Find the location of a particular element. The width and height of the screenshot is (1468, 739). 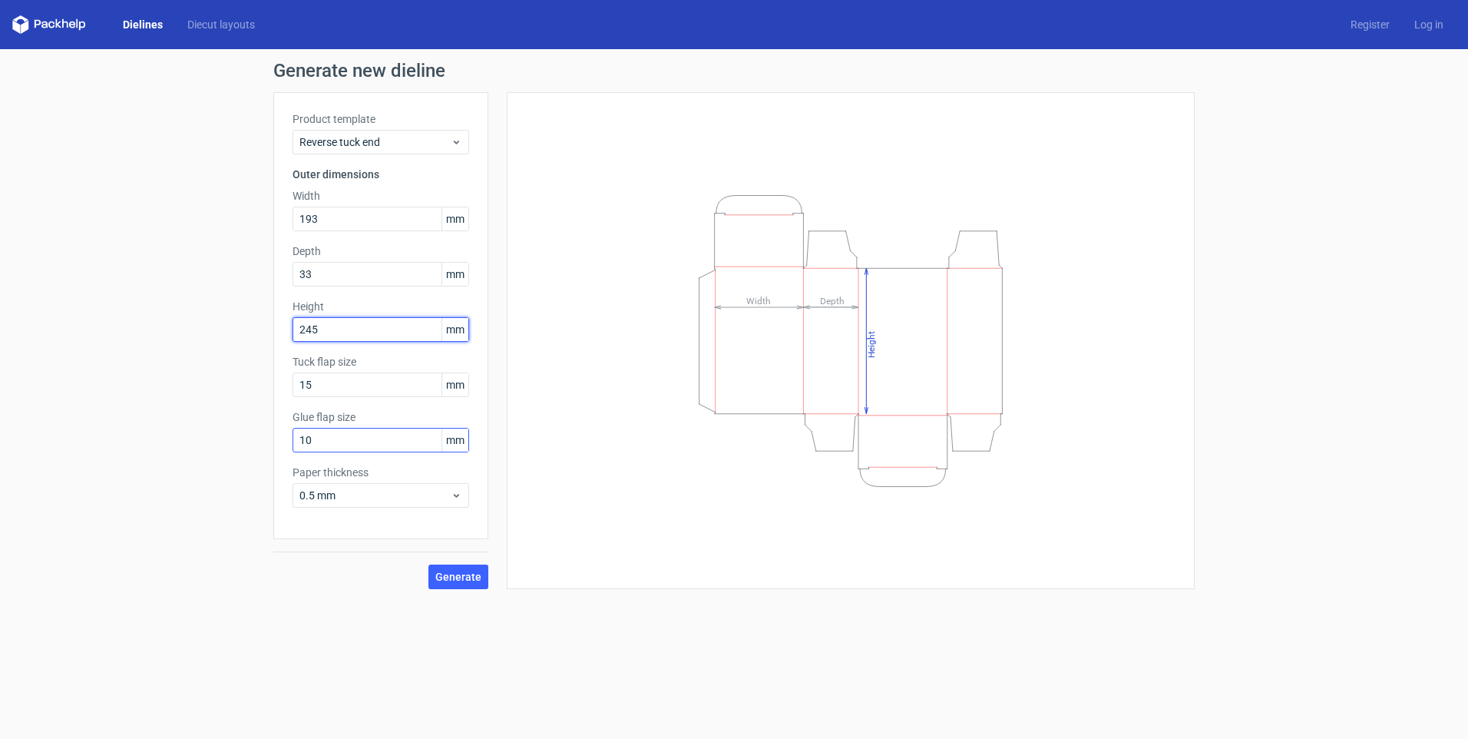

tspan: Width is located at coordinates (758, 300).